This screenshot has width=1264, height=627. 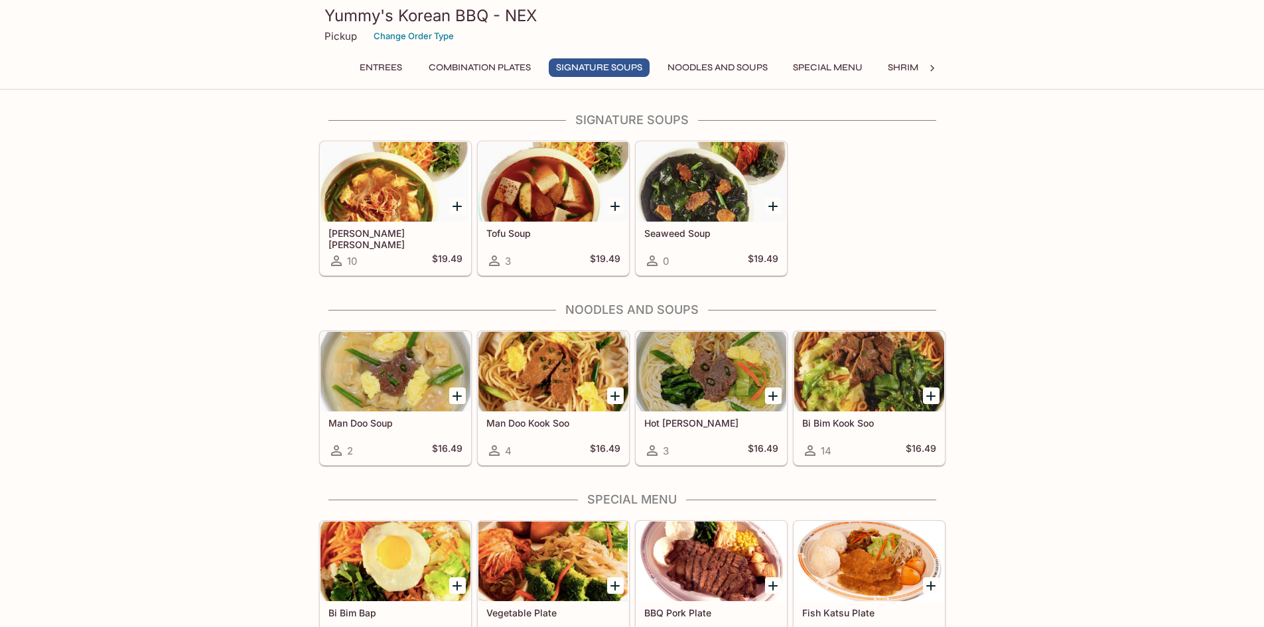 What do you see at coordinates (396, 398) in the screenshot?
I see `a: Man Doo Soup2$16.49` at bounding box center [396, 398].